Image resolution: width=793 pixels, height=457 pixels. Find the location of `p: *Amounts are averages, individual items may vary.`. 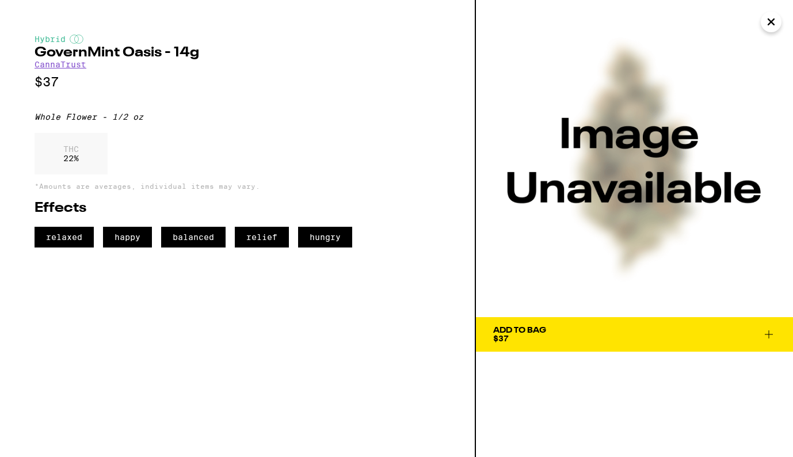

p: *Amounts are averages, individual items may vary. is located at coordinates (237, 186).